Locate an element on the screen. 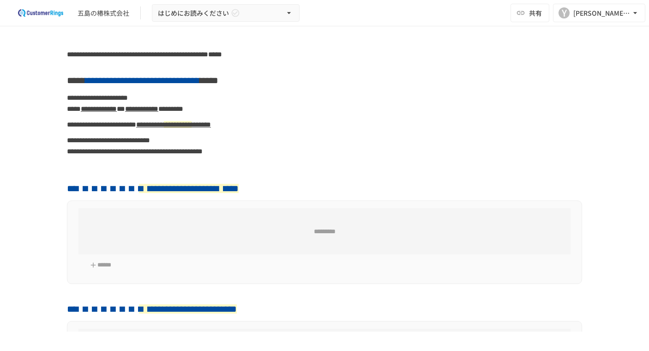  button: 共有 is located at coordinates (530, 13).